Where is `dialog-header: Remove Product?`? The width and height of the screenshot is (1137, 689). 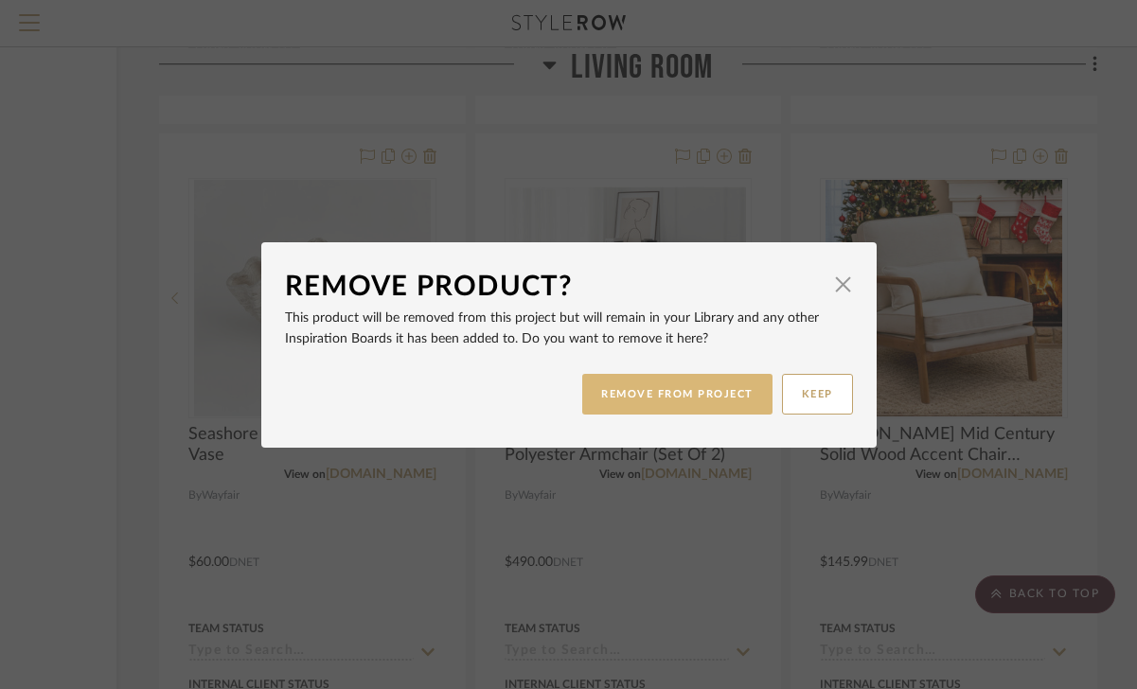
dialog-header: Remove Product? is located at coordinates (569, 287).